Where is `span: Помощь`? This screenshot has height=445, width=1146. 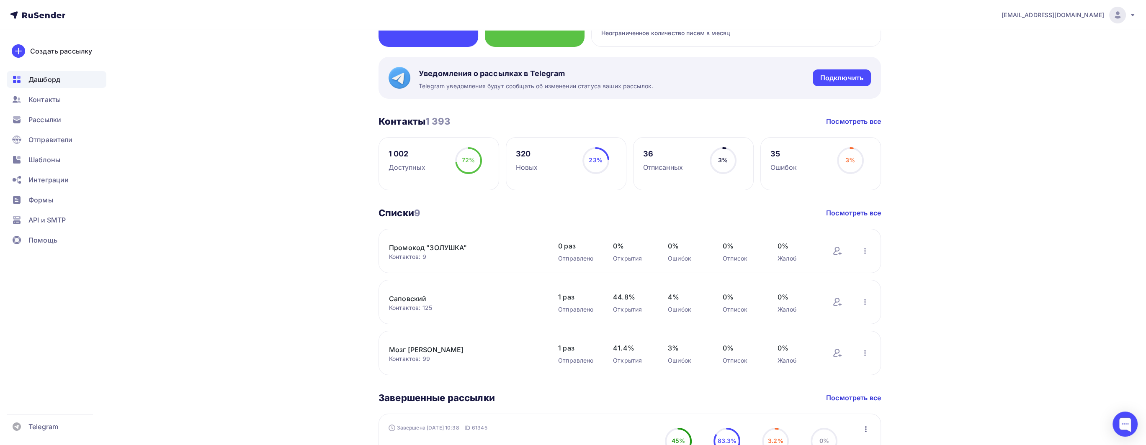
span: Помощь is located at coordinates (43, 240).